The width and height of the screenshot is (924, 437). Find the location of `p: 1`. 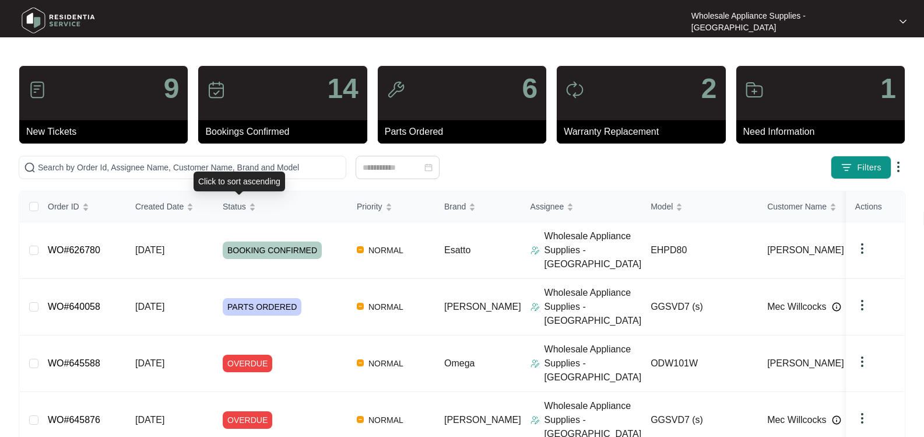

p: 1 is located at coordinates (888, 89).